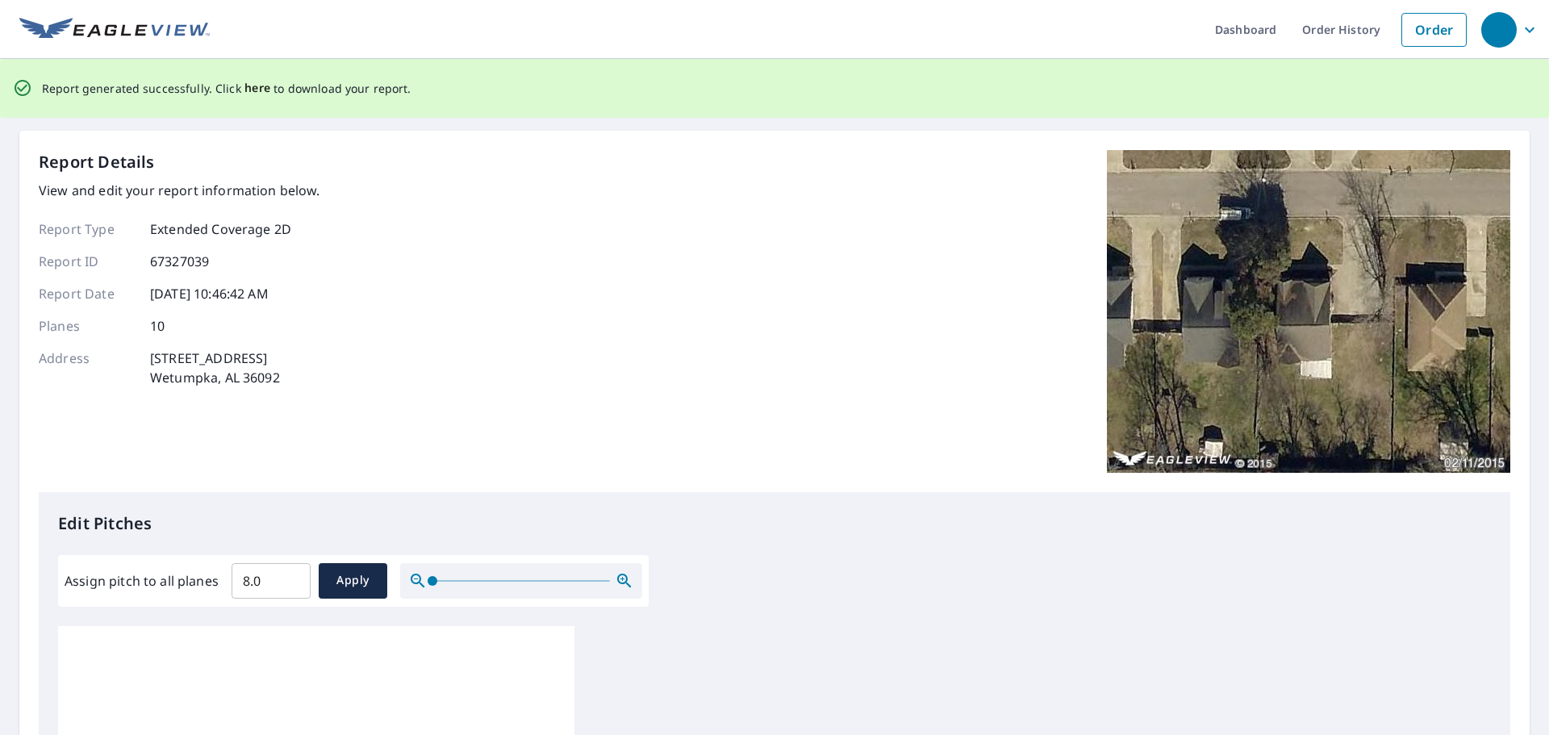 The height and width of the screenshot is (735, 1549). What do you see at coordinates (141, 581) in the screenshot?
I see `label: Assign pitch to all planes` at bounding box center [141, 581].